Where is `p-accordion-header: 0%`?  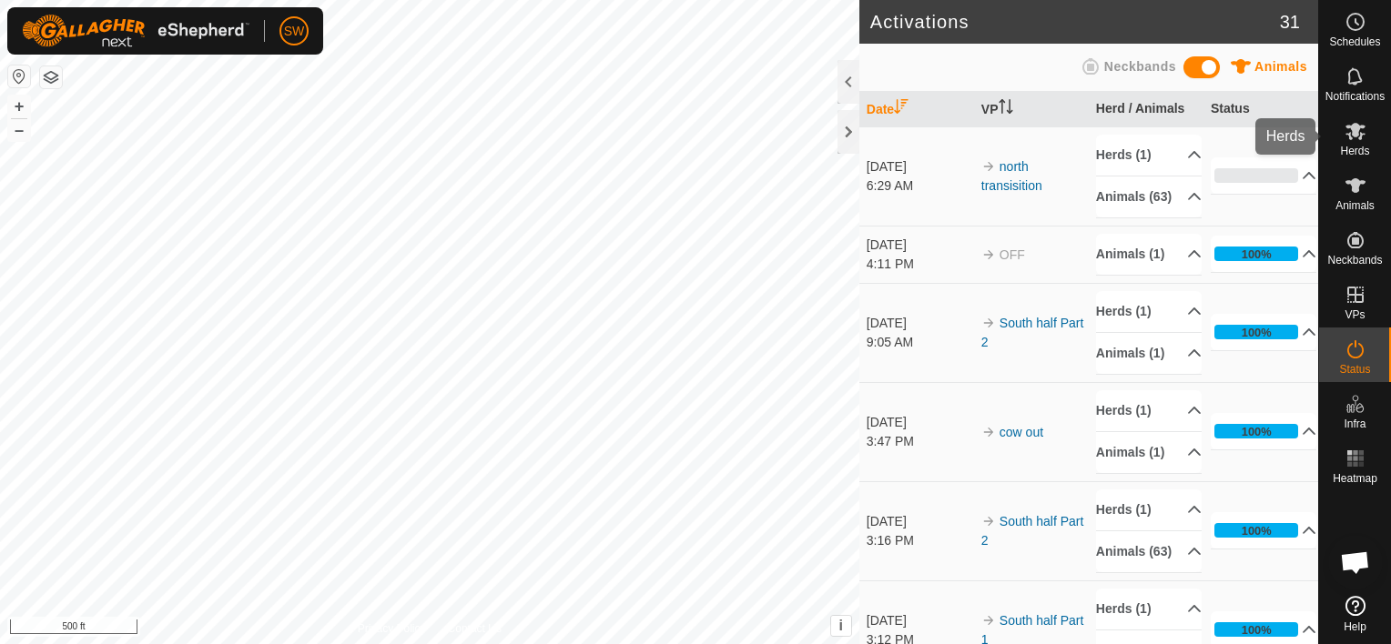
p-accordion-header: 0% is located at coordinates (1263, 176).